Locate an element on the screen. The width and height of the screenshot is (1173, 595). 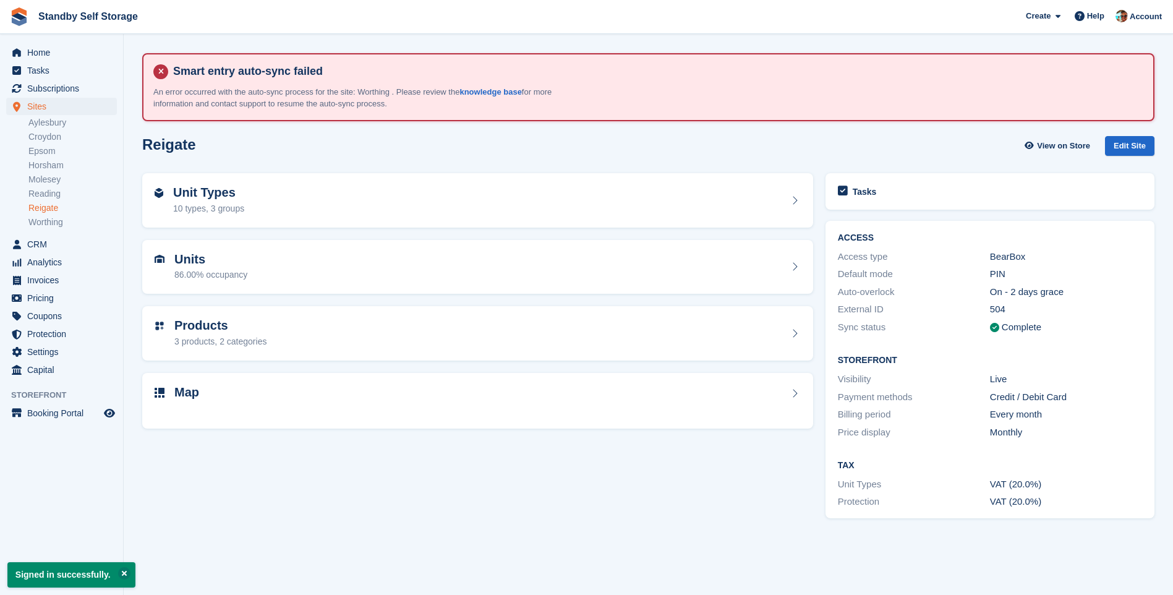
span: Analytics is located at coordinates (64, 262).